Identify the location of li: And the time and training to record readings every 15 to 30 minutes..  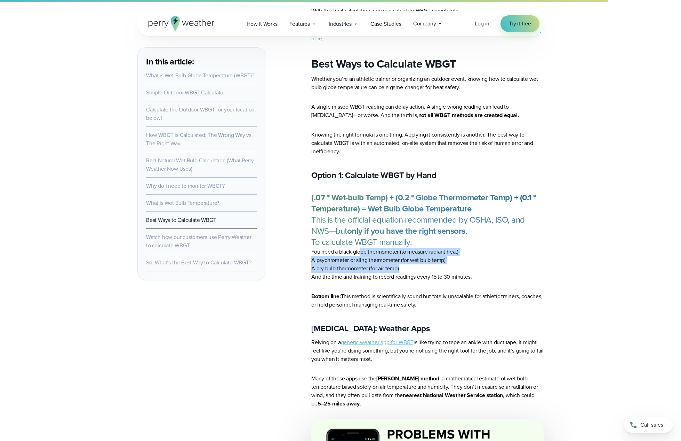
(428, 277).